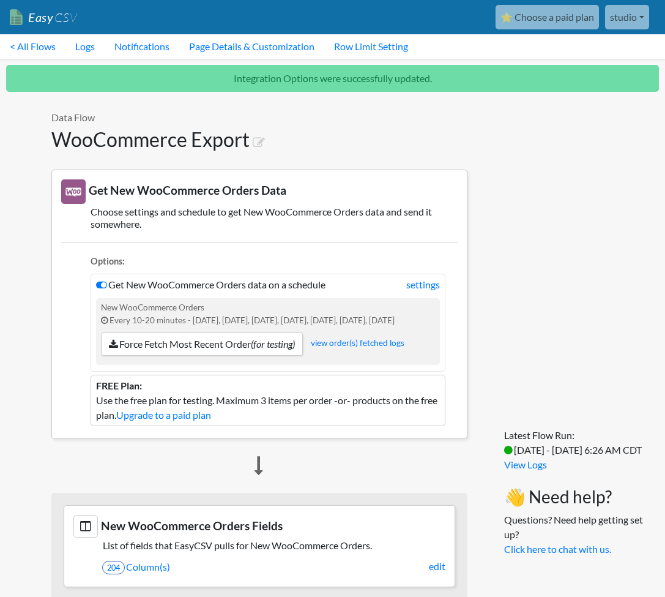 Image resolution: width=665 pixels, height=597 pixels. What do you see at coordinates (73, 192) in the screenshot?
I see `img: New WooCommerce Orders` at bounding box center [73, 192].